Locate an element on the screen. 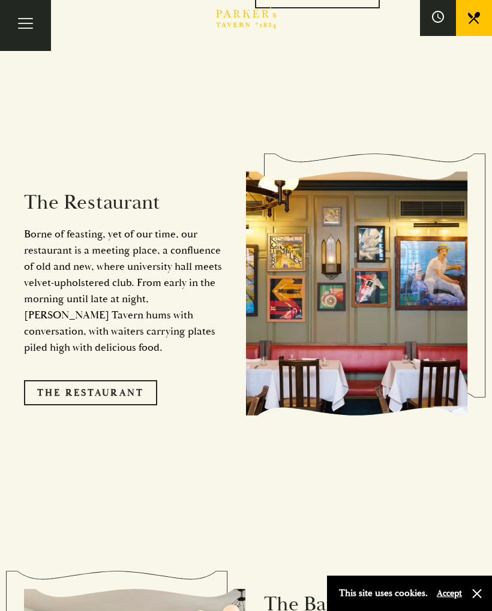  p: Borne of feasting, yet of our time, our restaurant is a meeting place, a confluence of old and ne... is located at coordinates (126, 291).